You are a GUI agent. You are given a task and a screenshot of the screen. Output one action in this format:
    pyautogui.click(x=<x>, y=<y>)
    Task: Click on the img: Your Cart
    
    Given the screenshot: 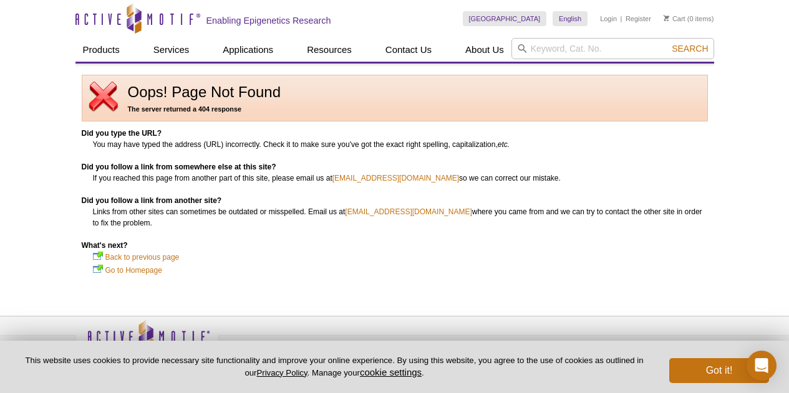 What is the action you would take?
    pyautogui.click(x=666, y=18)
    